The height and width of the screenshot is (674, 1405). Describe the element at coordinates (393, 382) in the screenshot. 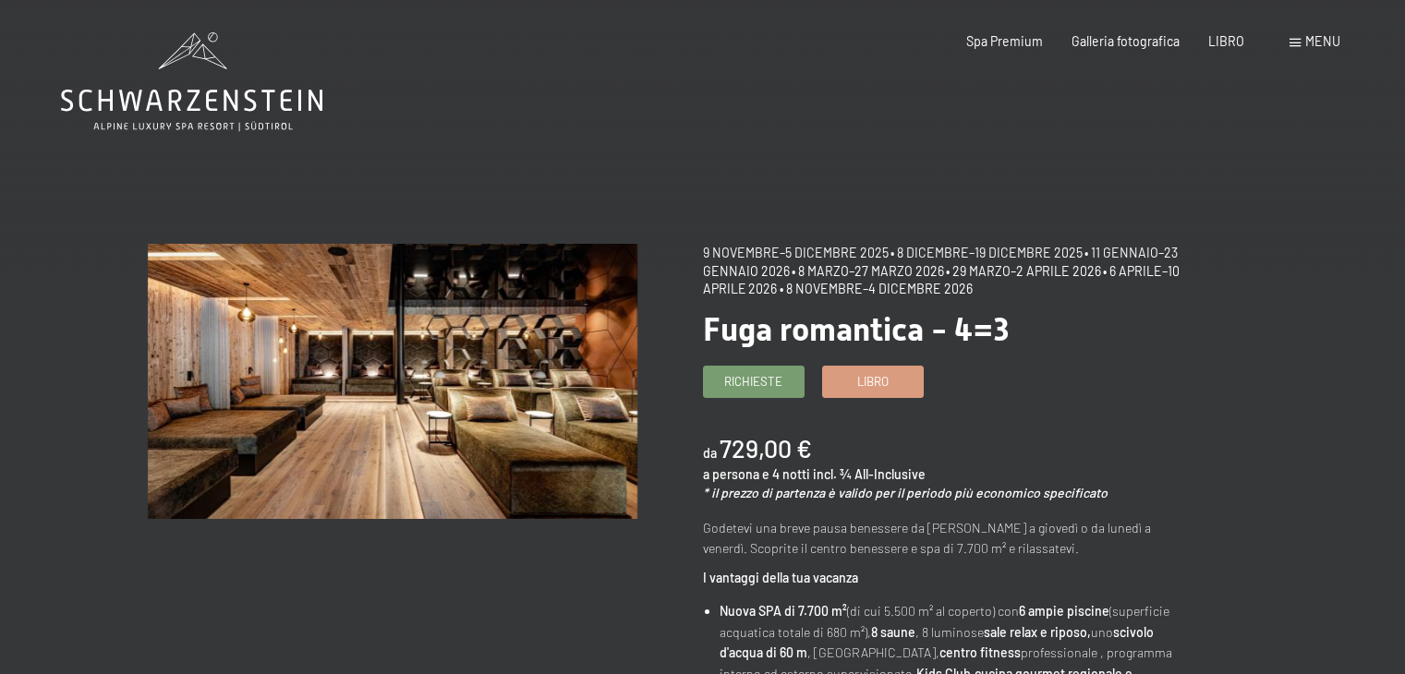

I see `img: Fuga romantica - 4=3` at that location.